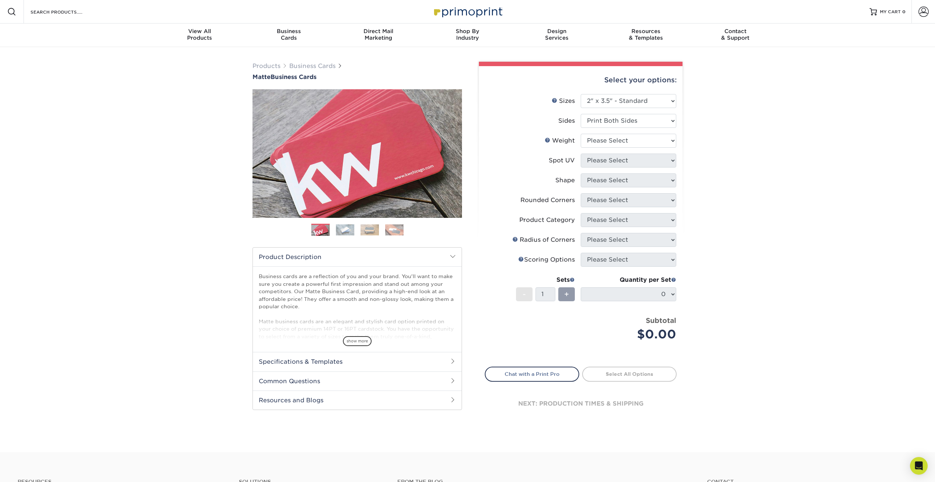 Image resolution: width=935 pixels, height=482 pixels. Describe the element at coordinates (532, 374) in the screenshot. I see `a: Chat with a Print Pro` at that location.